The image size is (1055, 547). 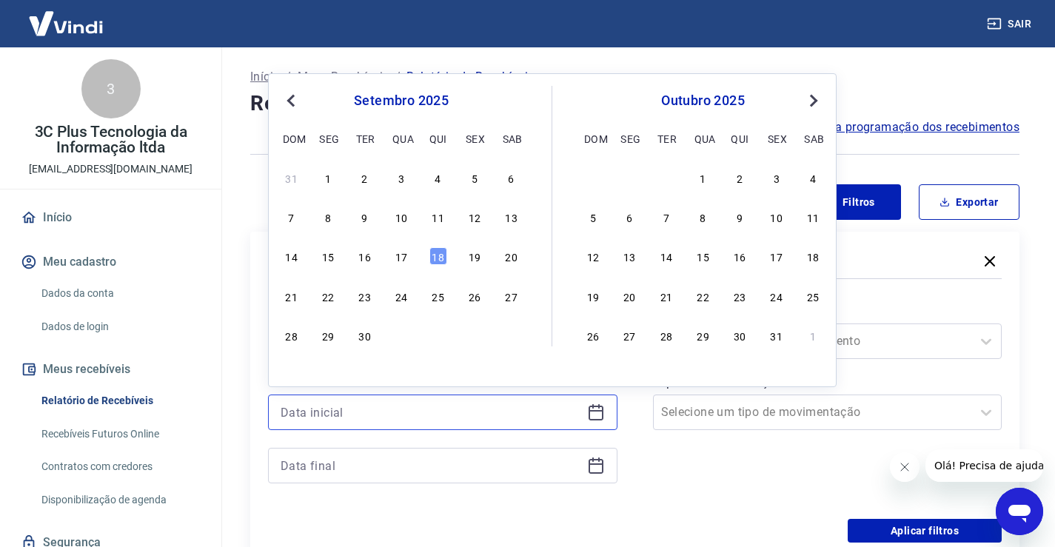 What do you see at coordinates (629, 217) in the screenshot?
I see `div: Choose segunda-feira, 6 de outubro de 2025` at bounding box center [629, 217].